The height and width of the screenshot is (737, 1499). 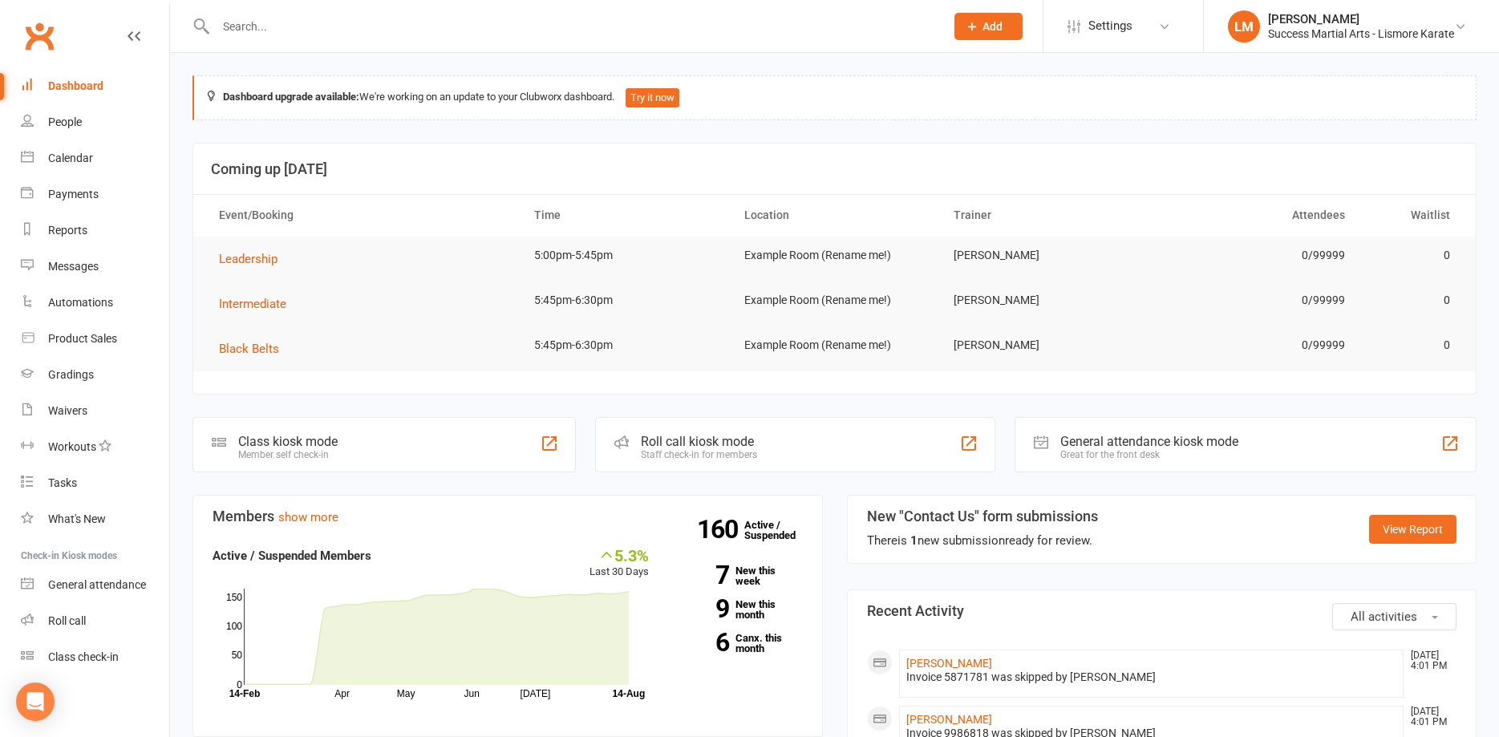 What do you see at coordinates (992, 26) in the screenshot?
I see `span: Add` at bounding box center [992, 26].